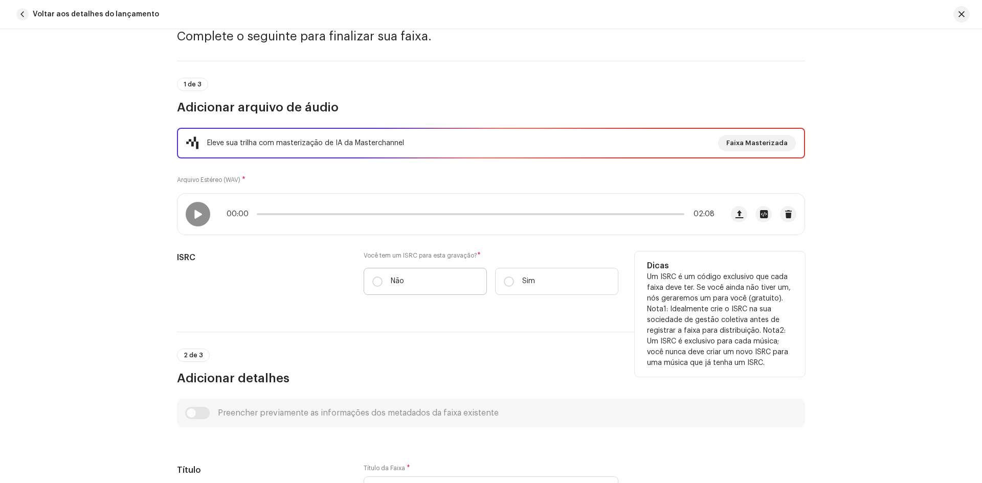 Image resolution: width=982 pixels, height=483 pixels. I want to click on label: Você tem um ISRC para esta gravação?, so click(491, 256).